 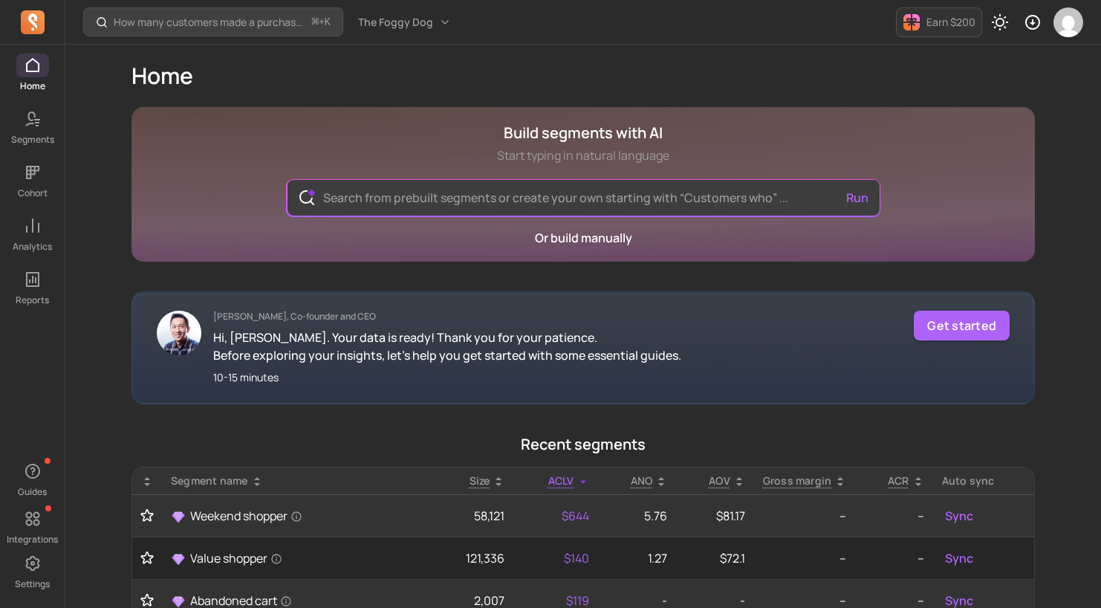 I want to click on p: Guides, so click(x=32, y=492).